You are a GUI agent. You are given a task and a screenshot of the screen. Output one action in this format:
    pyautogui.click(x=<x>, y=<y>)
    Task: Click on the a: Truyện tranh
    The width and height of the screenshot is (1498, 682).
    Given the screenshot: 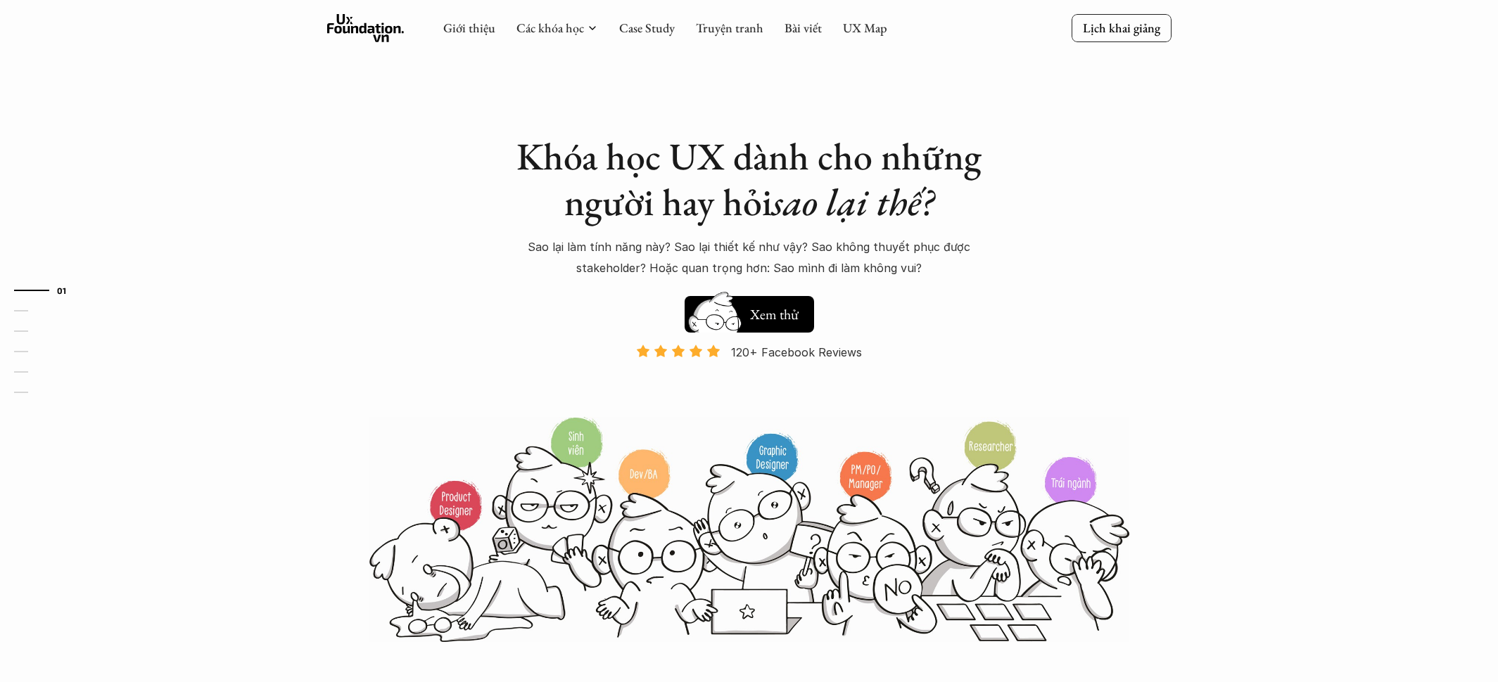 What is the action you would take?
    pyautogui.click(x=730, y=27)
    